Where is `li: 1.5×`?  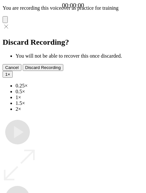
li: 1.5× is located at coordinates (79, 103).